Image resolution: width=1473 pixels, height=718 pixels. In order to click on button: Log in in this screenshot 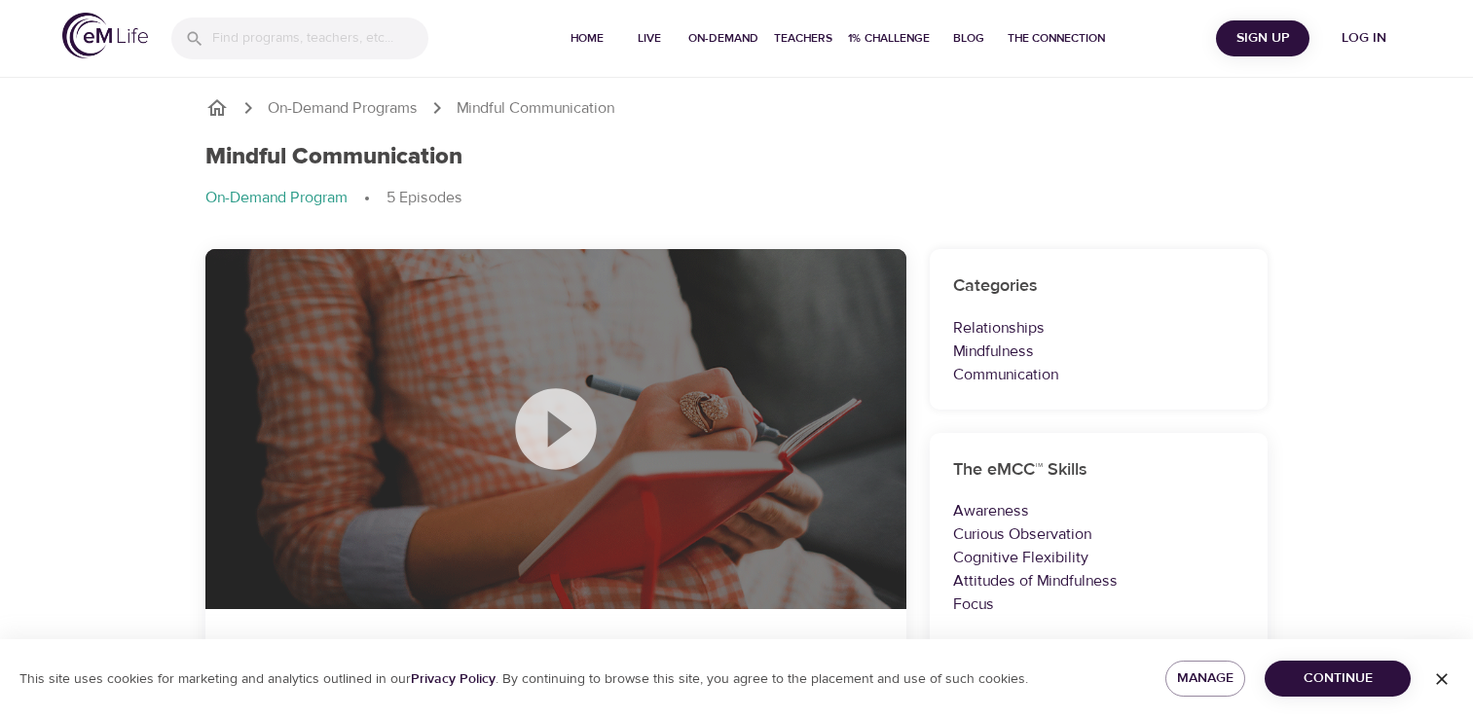, I will do `click(1364, 38)`.